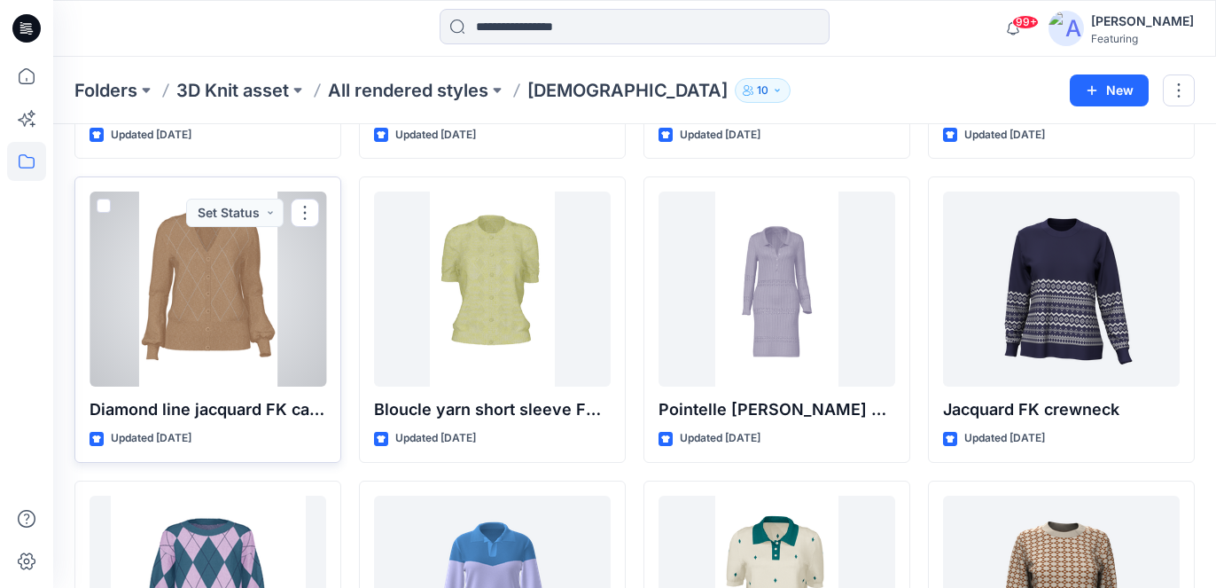 This screenshot has height=588, width=1216. What do you see at coordinates (1061, 289) in the screenshot?
I see `a: Jacquard FK crewneck` at bounding box center [1061, 289].